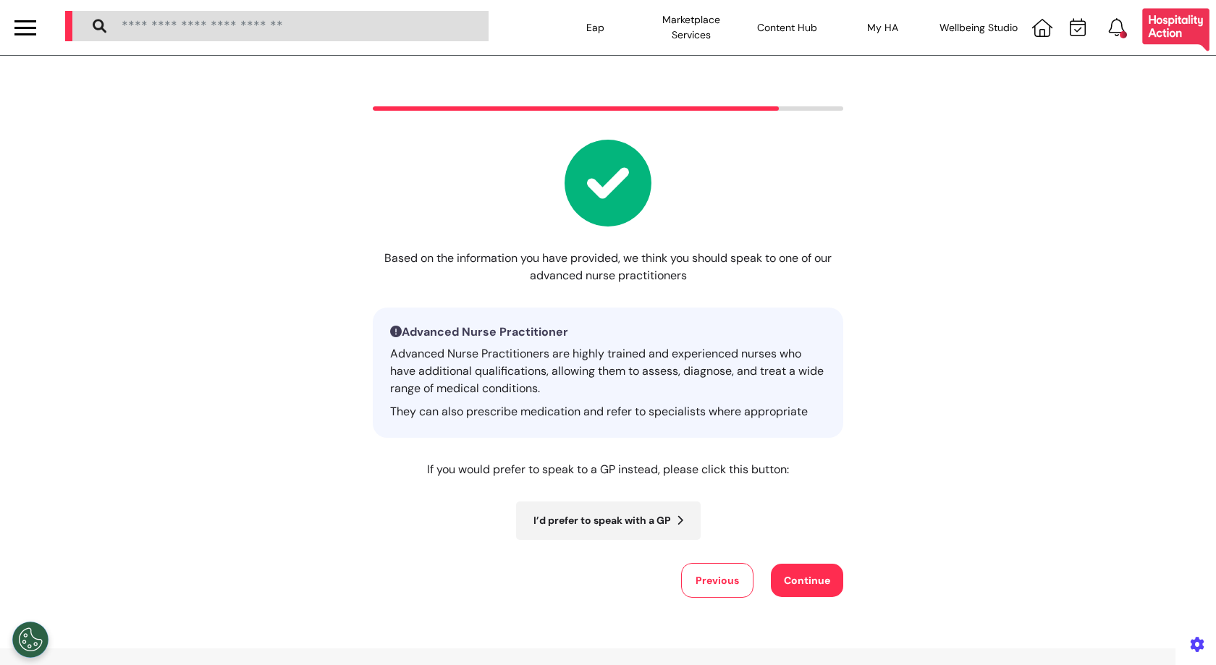  I want to click on h3: Advanced Nurse Practitioner, so click(608, 332).